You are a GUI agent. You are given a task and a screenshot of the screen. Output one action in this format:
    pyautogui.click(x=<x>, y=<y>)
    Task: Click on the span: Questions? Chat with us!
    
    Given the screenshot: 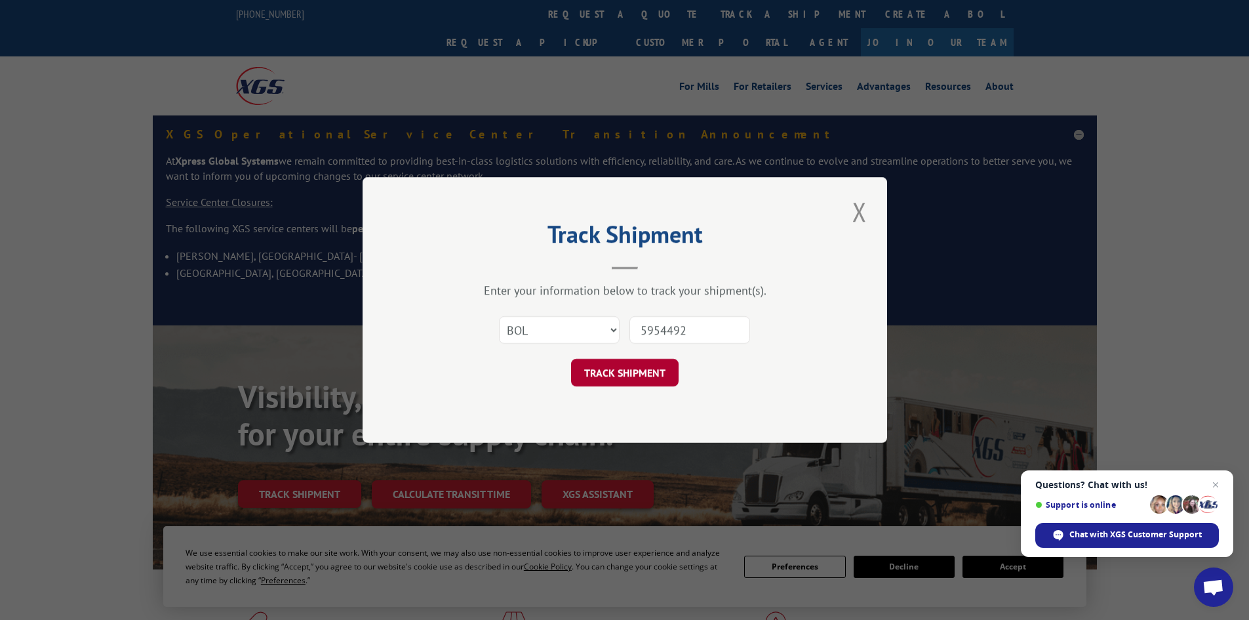 What is the action you would take?
    pyautogui.click(x=1127, y=485)
    